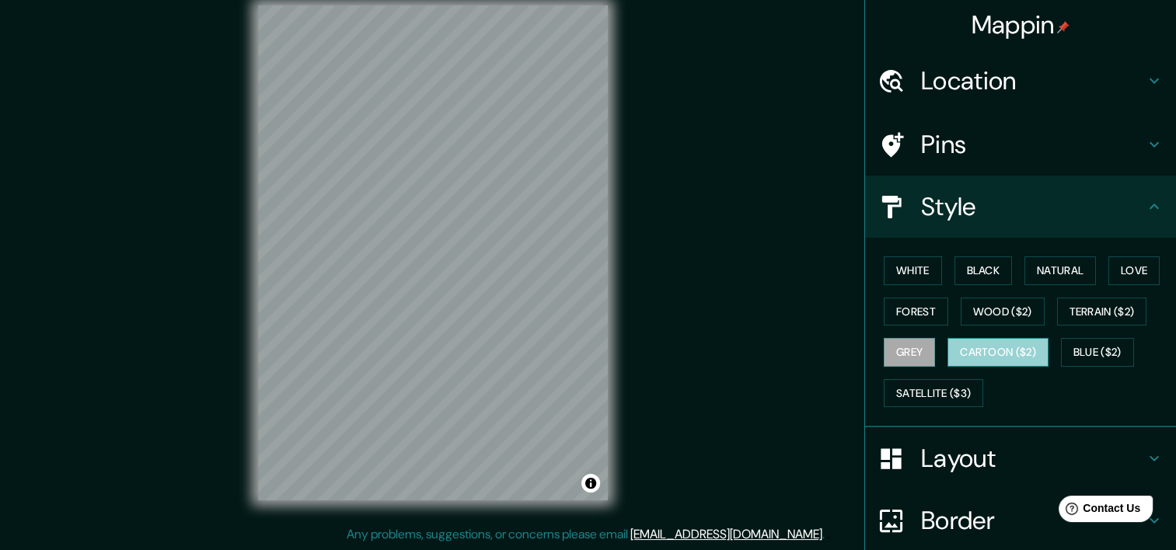 The height and width of the screenshot is (550, 1176). Describe the element at coordinates (74, 19) in the screenshot. I see `span: Contact Us` at that location.